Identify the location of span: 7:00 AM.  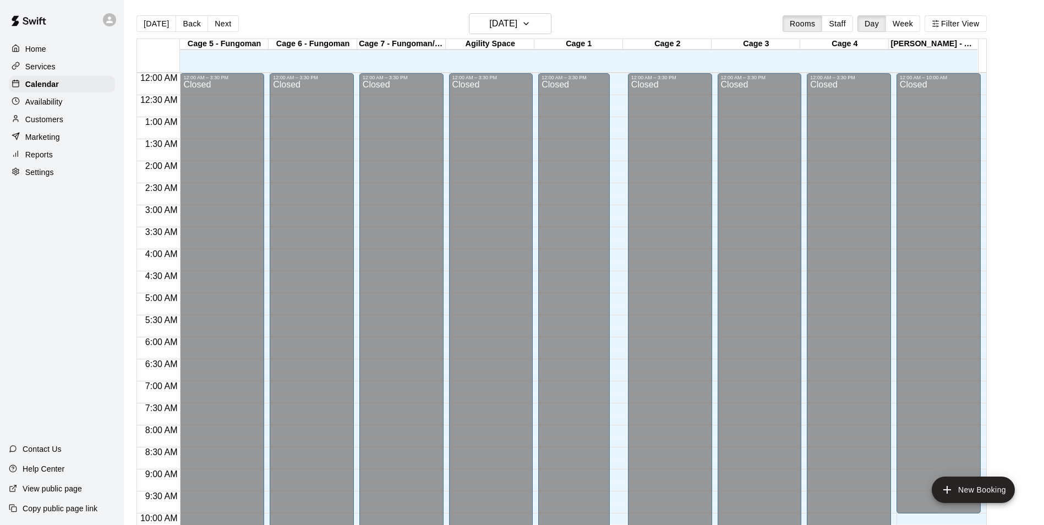
(161, 386).